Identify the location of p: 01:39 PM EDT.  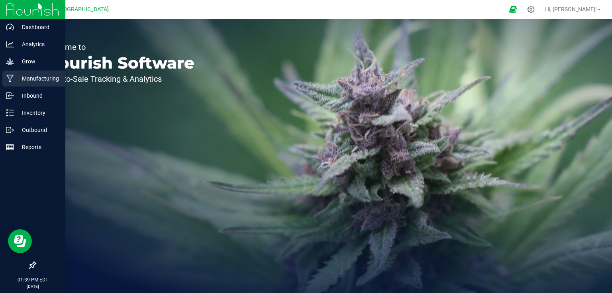
(33, 280).